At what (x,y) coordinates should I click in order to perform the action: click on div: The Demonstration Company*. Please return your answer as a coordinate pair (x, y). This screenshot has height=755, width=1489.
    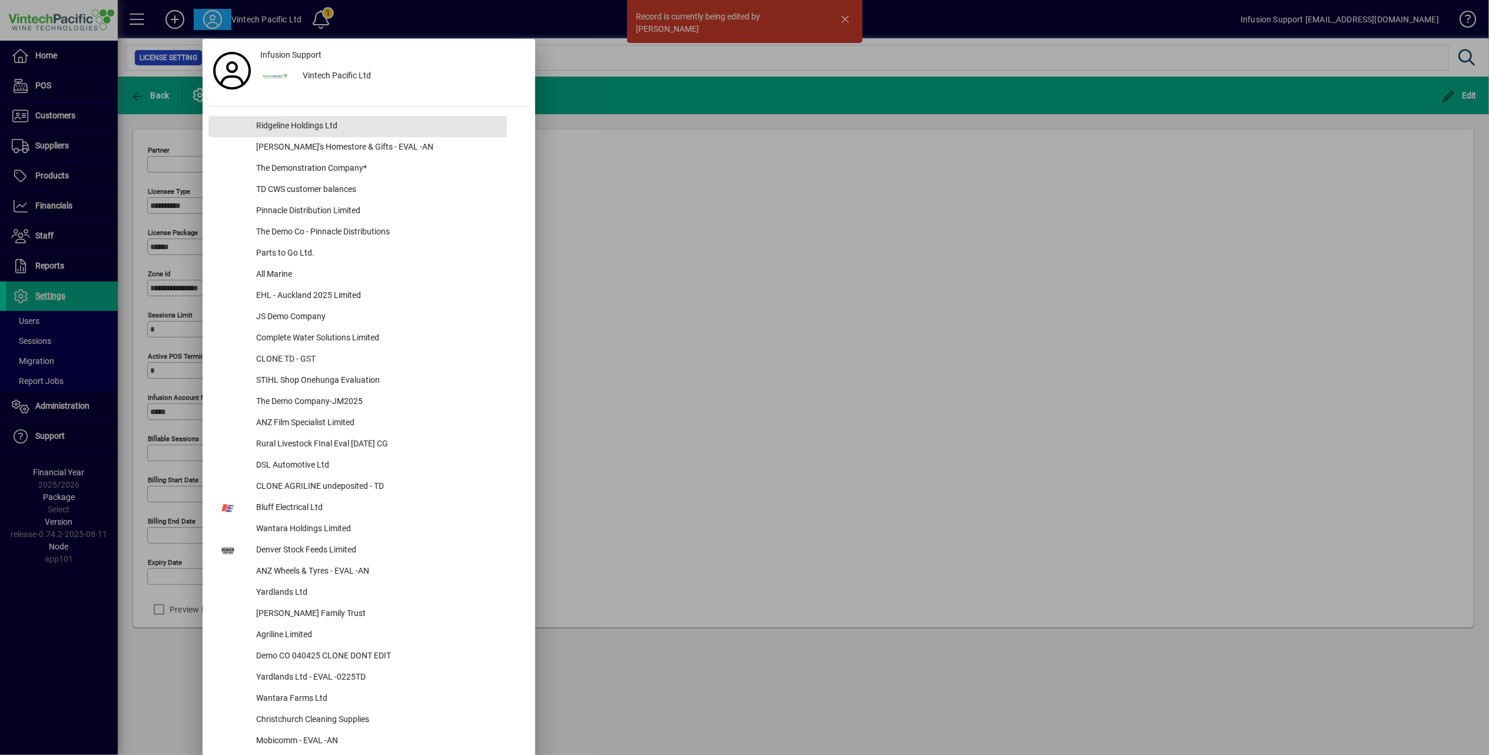
    Looking at the image, I should click on (388, 169).